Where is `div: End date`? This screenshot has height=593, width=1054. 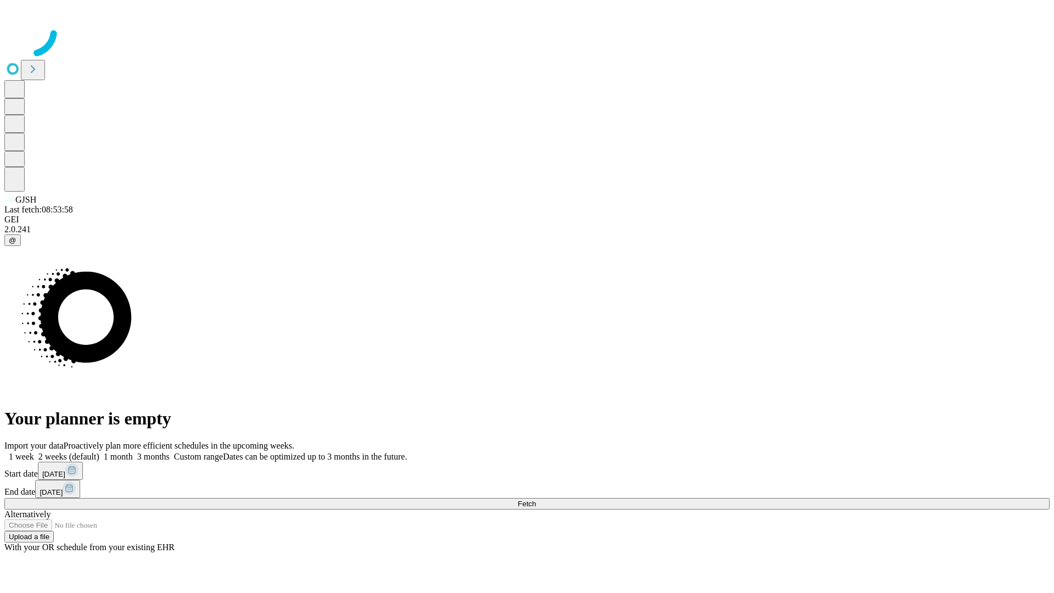 div: End date is located at coordinates (527, 488).